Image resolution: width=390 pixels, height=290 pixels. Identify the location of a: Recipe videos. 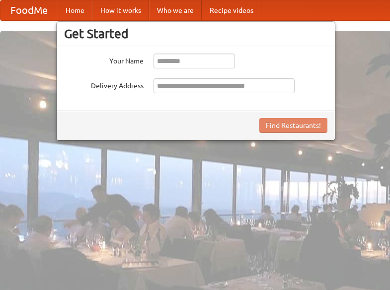
(231, 10).